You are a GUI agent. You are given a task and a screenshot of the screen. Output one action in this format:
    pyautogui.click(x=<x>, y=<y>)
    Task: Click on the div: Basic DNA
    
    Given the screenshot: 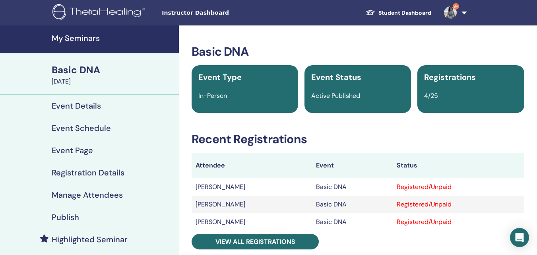 What is the action you would take?
    pyautogui.click(x=113, y=70)
    